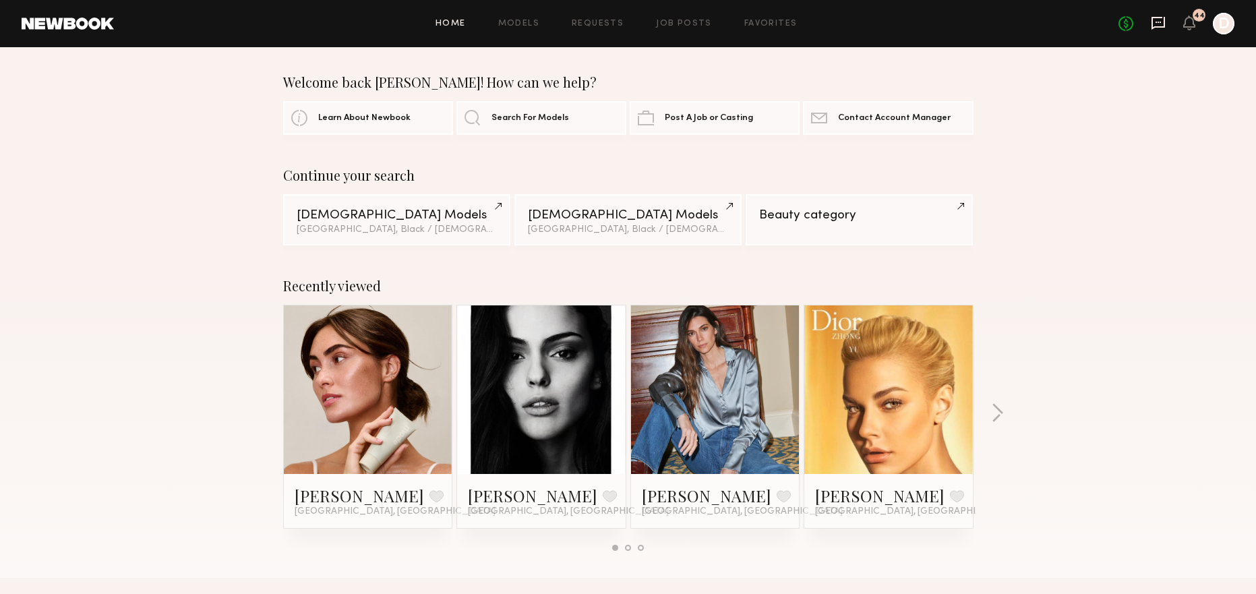  What do you see at coordinates (708, 118) in the screenshot?
I see `span: Post A Job or Casting` at bounding box center [708, 118].